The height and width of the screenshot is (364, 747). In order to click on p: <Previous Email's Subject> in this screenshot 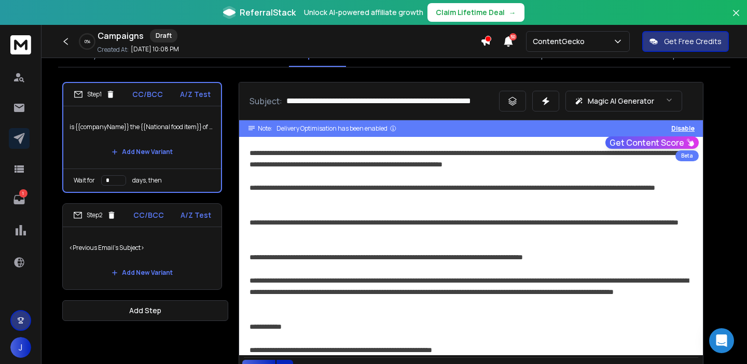, I will do `click(142, 248)`.